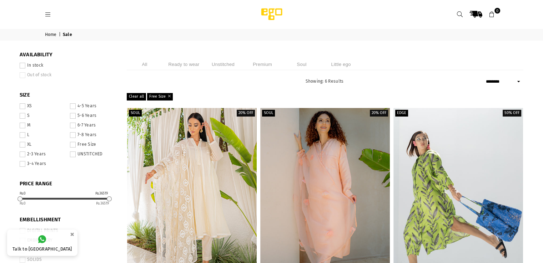 Image resolution: width=543 pixels, height=263 pixels. I want to click on div: ₨0, so click(23, 194).